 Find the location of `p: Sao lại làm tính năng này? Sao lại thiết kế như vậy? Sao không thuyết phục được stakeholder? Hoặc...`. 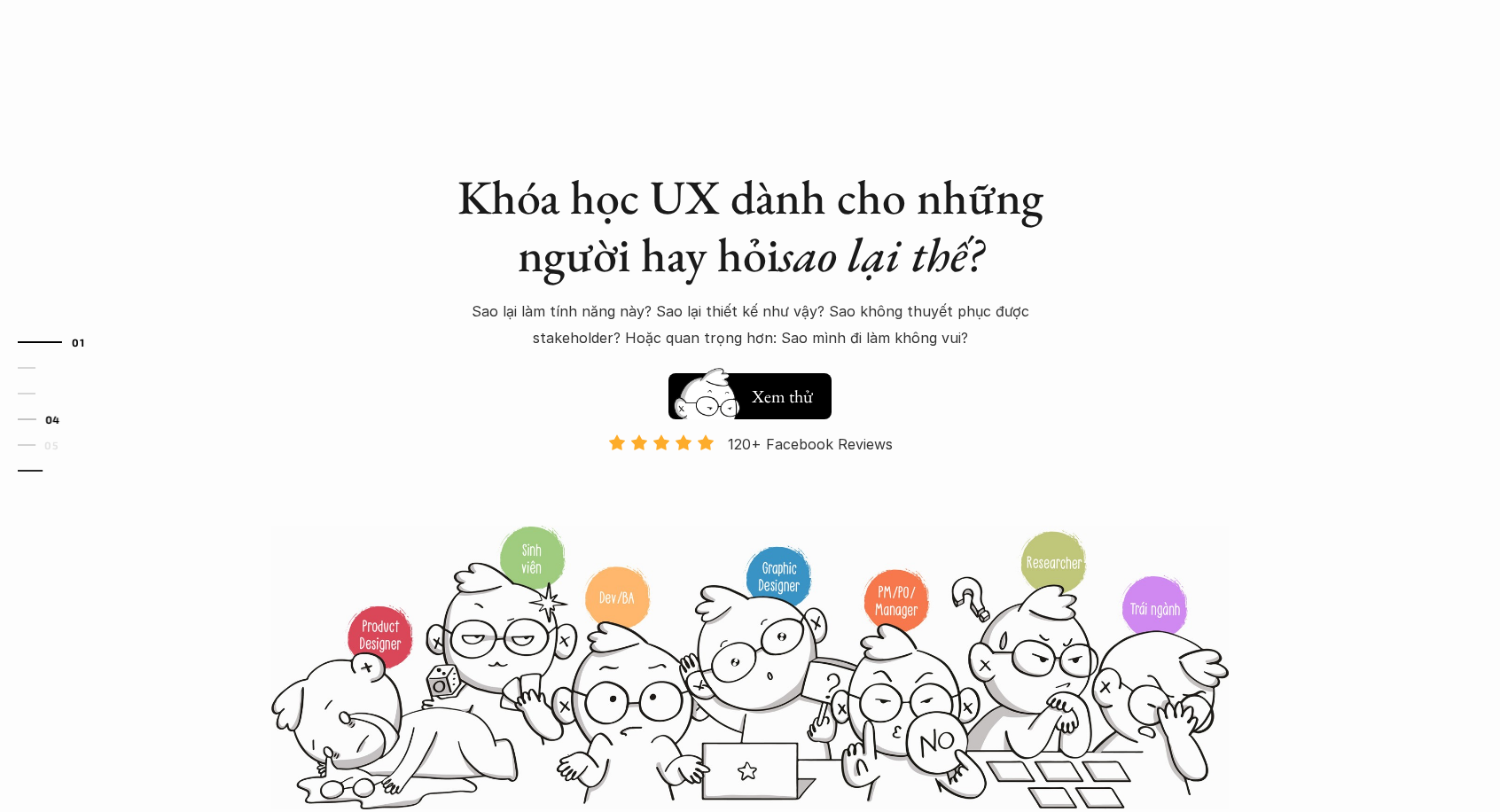

p: Sao lại làm tính năng này? Sao lại thiết kế như vậy? Sao không thuyết phục được stakeholder? Hoặc... is located at coordinates (750, 324).